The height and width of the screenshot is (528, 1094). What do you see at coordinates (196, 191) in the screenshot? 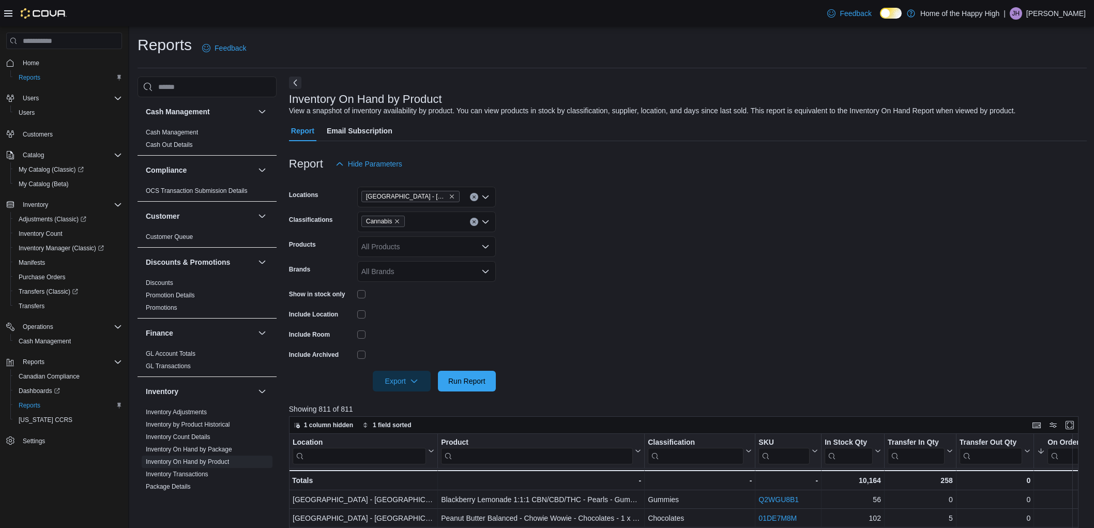
I see `span: OCS Transaction Submission Details` at bounding box center [196, 191].